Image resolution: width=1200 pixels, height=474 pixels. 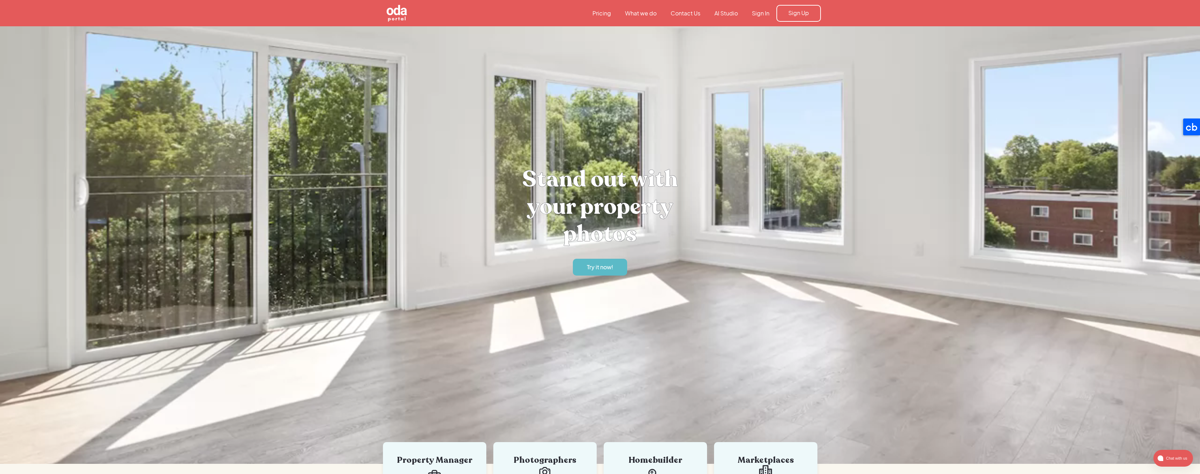 I want to click on a: Sign Up, so click(x=799, y=13).